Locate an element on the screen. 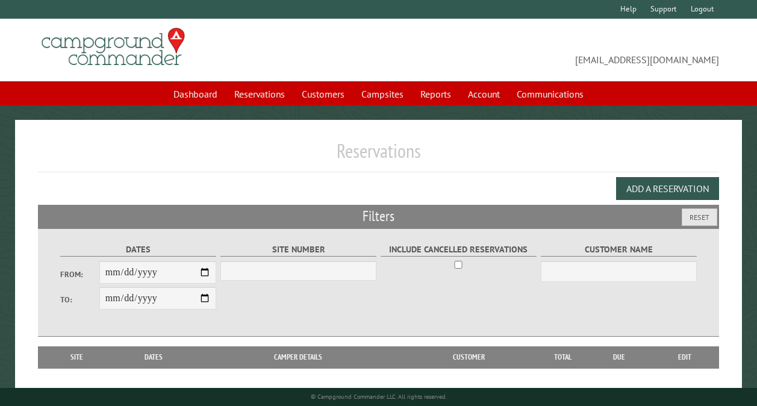  label: From: is located at coordinates (79, 274).